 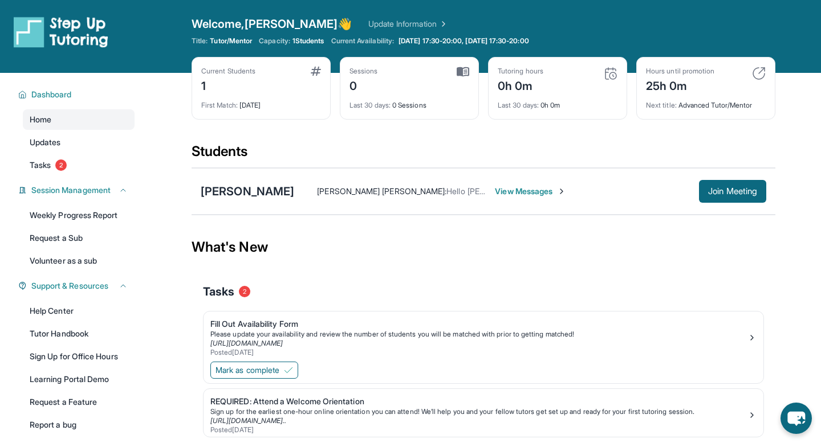 What do you see at coordinates (79, 215) in the screenshot?
I see `a: Weekly Progress Report` at bounding box center [79, 215].